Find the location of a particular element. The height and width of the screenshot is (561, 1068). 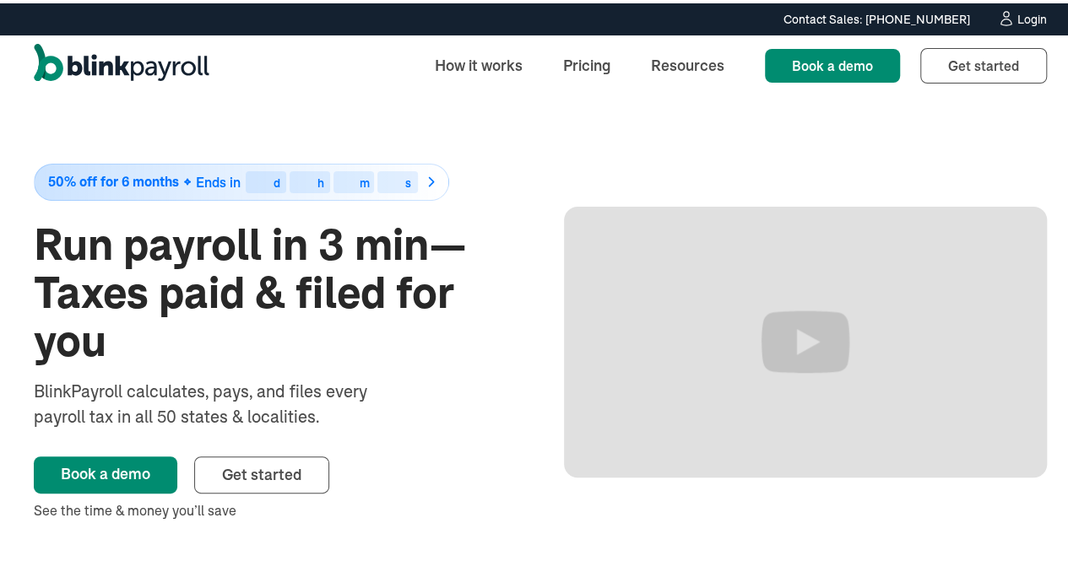

a: home is located at coordinates (122, 62).